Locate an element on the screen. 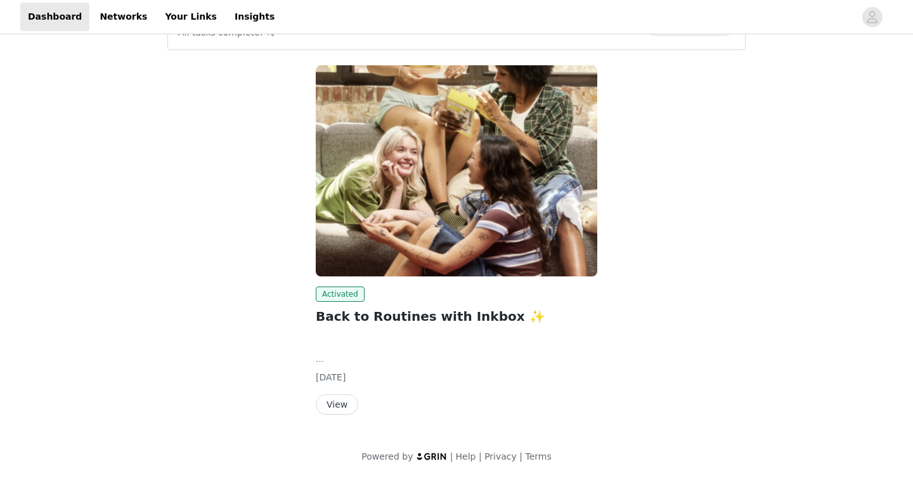  a: Insights is located at coordinates (254, 16).